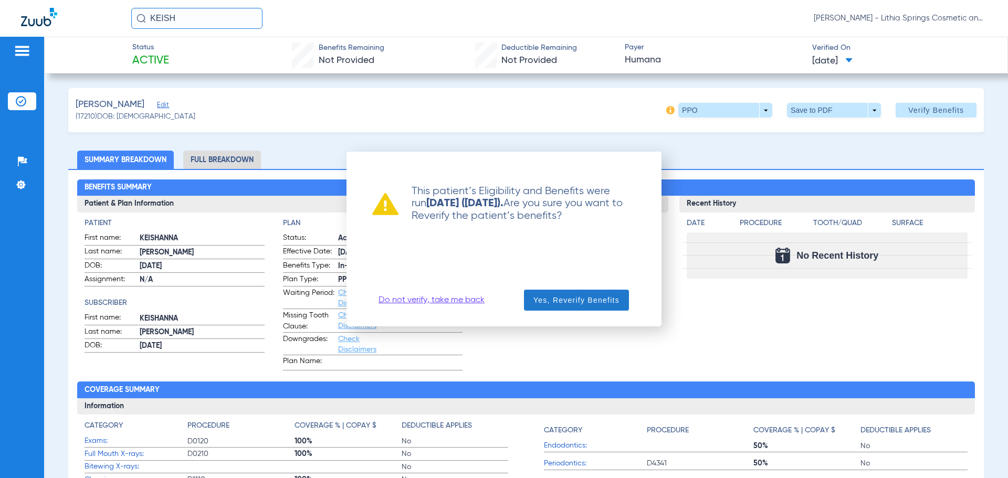  I want to click on div: Chat Widget, so click(982, 453).